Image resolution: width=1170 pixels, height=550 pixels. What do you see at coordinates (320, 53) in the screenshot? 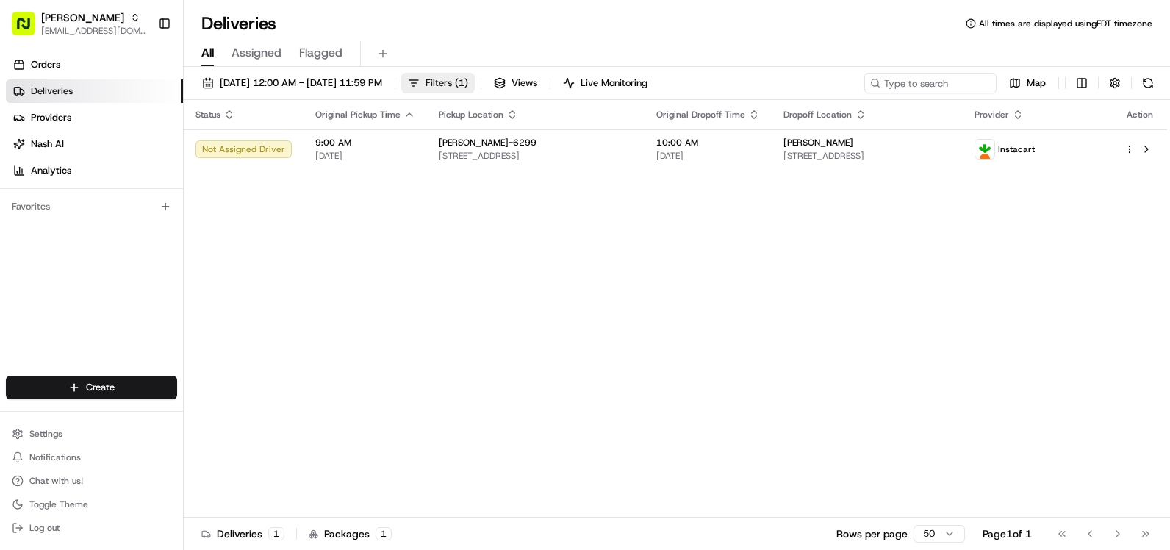
I see `span: Flagged` at bounding box center [320, 53].